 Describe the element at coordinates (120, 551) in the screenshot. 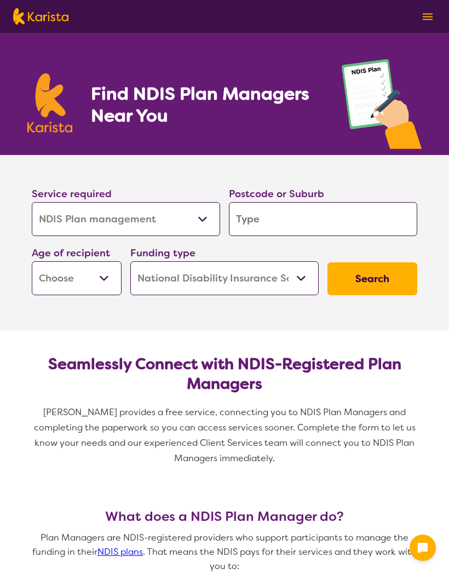

I see `a: NDIS plans` at that location.